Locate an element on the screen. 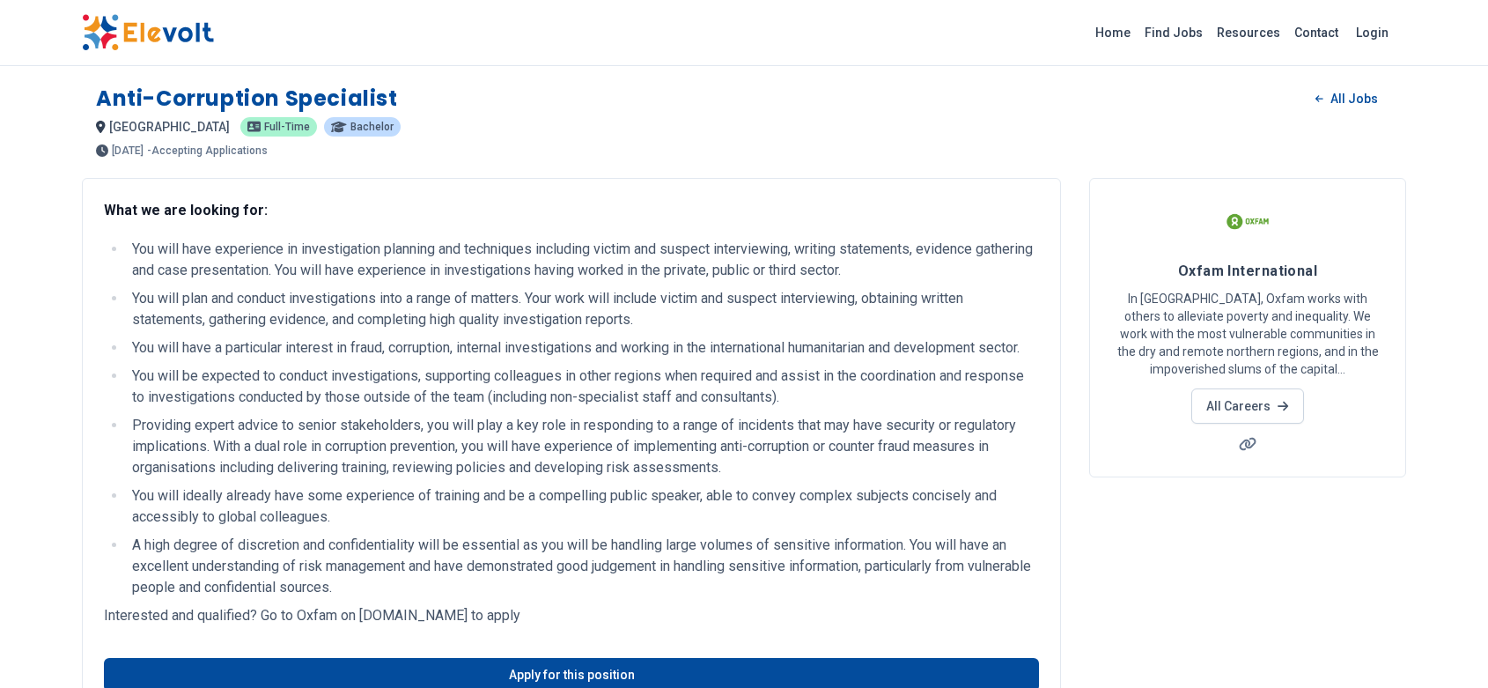 Image resolution: width=1488 pixels, height=688 pixels. li: Providing expert advice to senior stakeholders, you will play a key role in responding to a range... is located at coordinates (583, 446).